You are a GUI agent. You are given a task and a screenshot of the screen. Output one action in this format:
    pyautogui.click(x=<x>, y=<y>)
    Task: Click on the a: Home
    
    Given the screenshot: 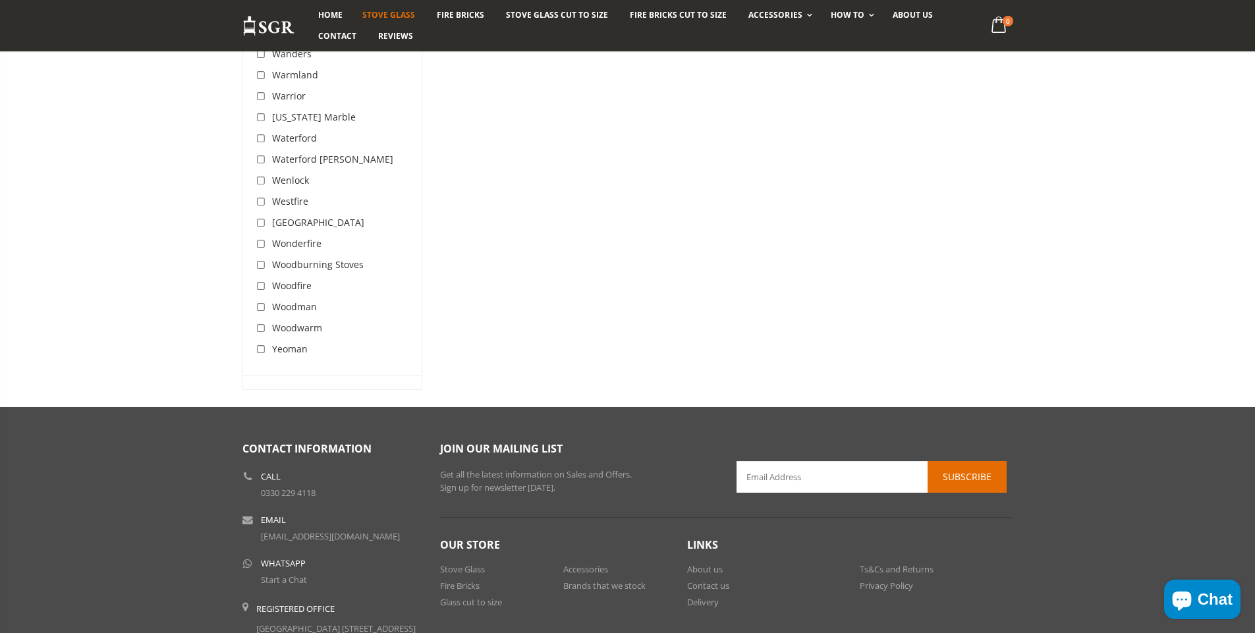 What is the action you would take?
    pyautogui.click(x=330, y=15)
    